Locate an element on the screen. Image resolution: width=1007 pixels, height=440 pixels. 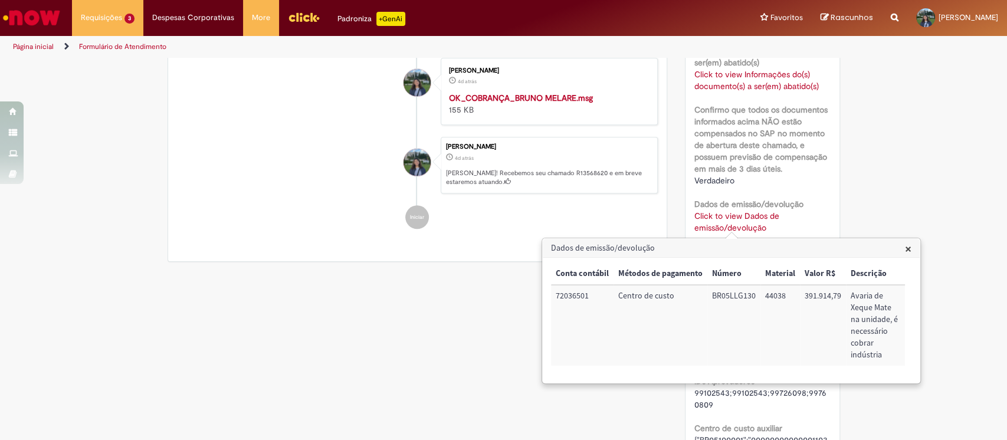
span: Favoritos is located at coordinates (786, 18).